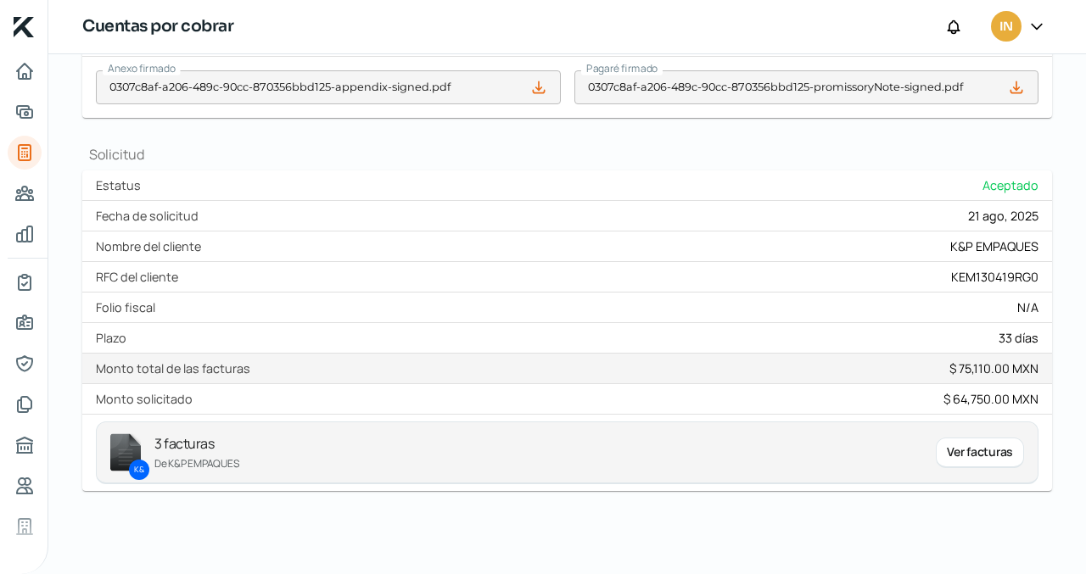 This screenshot has height=574, width=1086. What do you see at coordinates (25, 112) in the screenshot?
I see `a: Adelantar facturas` at bounding box center [25, 112].